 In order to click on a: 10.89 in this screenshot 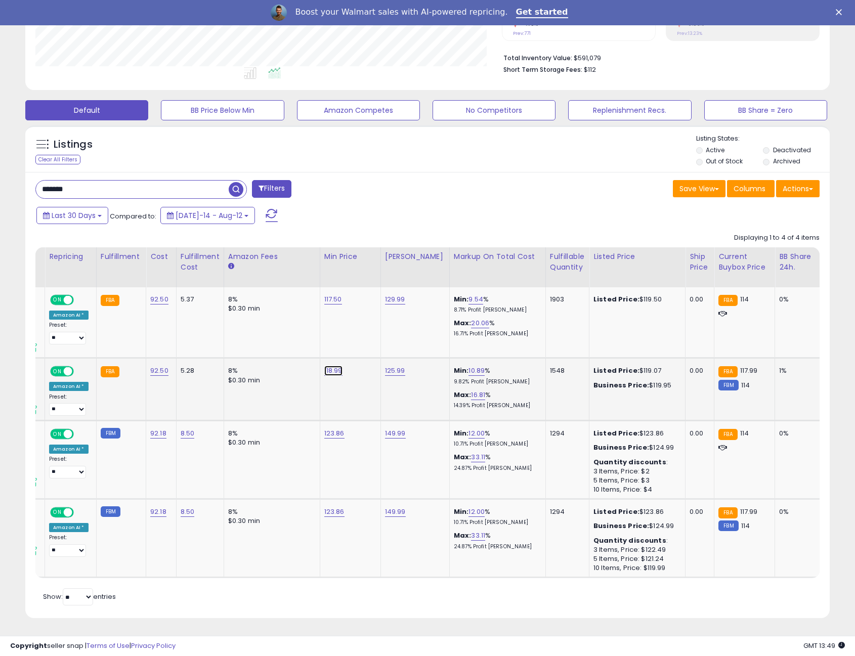, I will do `click(476, 371)`.